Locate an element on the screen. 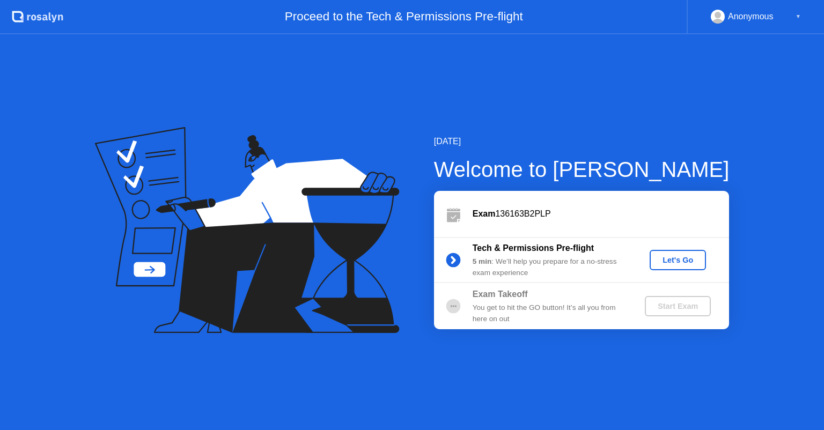 Image resolution: width=824 pixels, height=430 pixels. button: Let's Go is located at coordinates (678, 260).